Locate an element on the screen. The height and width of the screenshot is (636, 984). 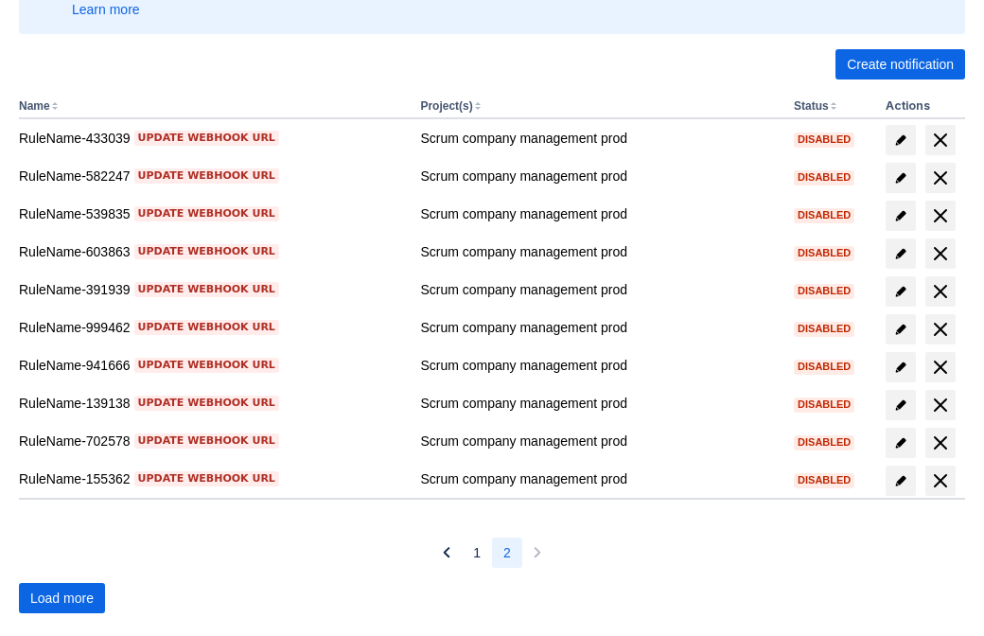
div: RuleName-999462 is located at coordinates (212, 327).